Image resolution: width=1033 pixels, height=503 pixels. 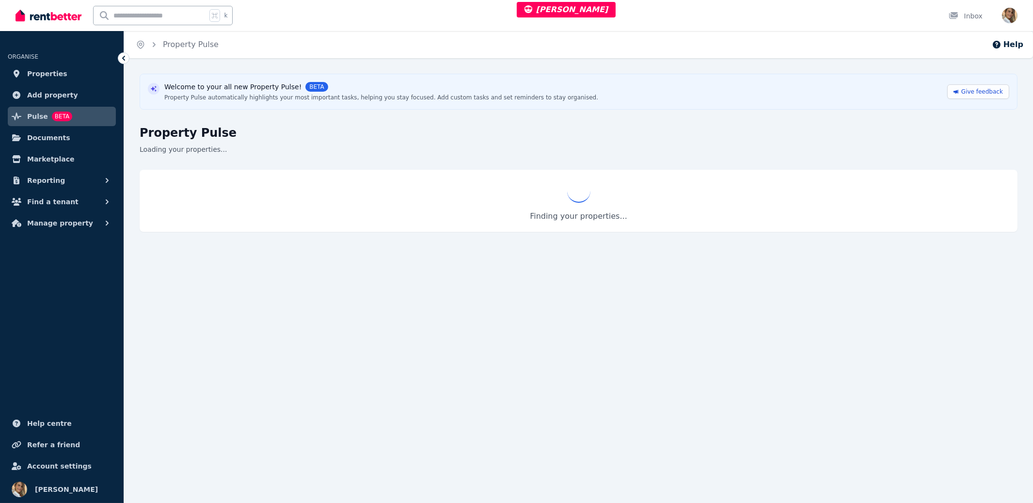 I want to click on span: Marketplace, so click(x=50, y=159).